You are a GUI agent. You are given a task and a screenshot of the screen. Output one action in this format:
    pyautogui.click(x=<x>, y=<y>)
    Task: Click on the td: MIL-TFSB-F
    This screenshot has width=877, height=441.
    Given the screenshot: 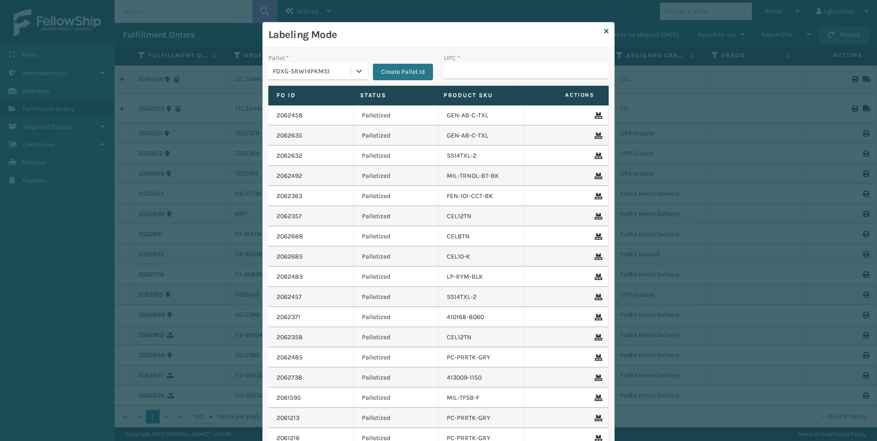 What is the action you would take?
    pyautogui.click(x=481, y=398)
    